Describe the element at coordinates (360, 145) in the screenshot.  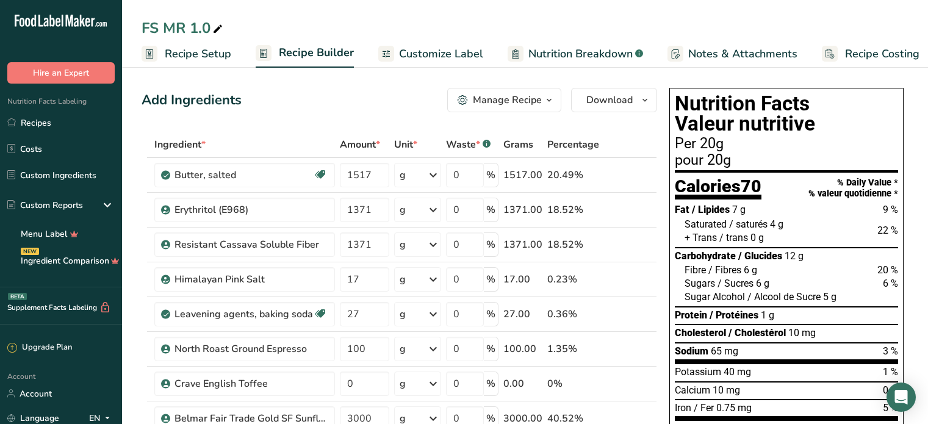
I see `span: Amount` at that location.